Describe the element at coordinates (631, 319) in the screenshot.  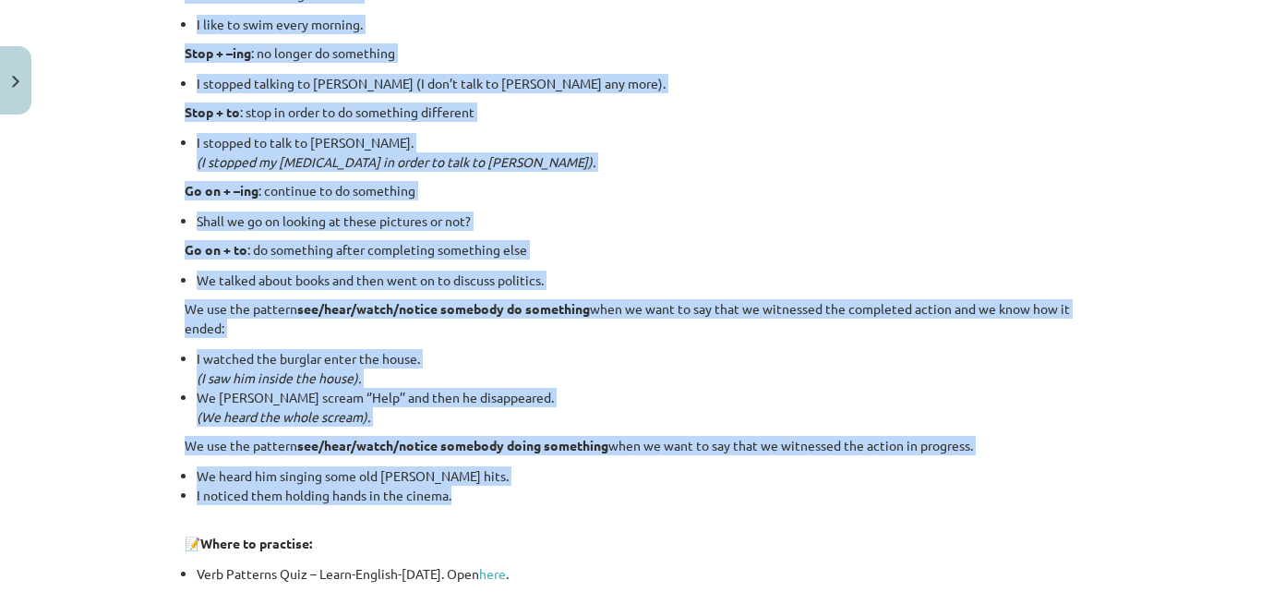
I see `p: We use the pattern when we want to say that we witnessed the completed action and we know how it ...` at that location.